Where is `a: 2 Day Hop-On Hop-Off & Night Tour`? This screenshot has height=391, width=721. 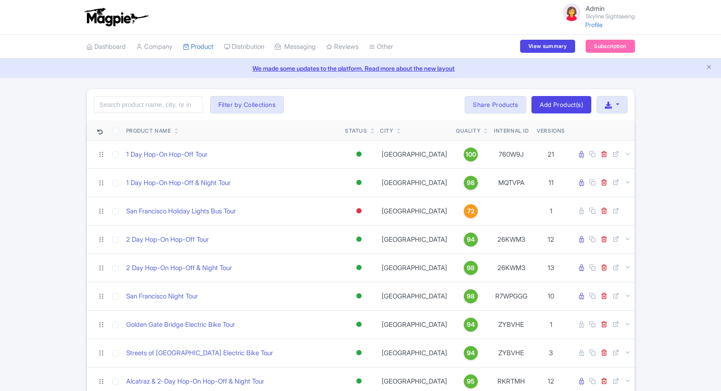
a: 2 Day Hop-On Hop-Off & Night Tour is located at coordinates (179, 268).